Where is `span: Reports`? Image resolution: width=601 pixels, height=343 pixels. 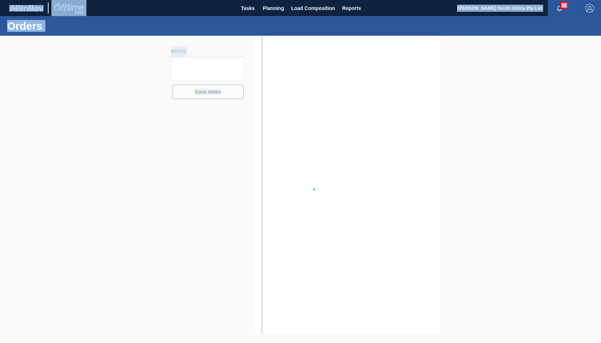
span: Reports is located at coordinates (351, 8).